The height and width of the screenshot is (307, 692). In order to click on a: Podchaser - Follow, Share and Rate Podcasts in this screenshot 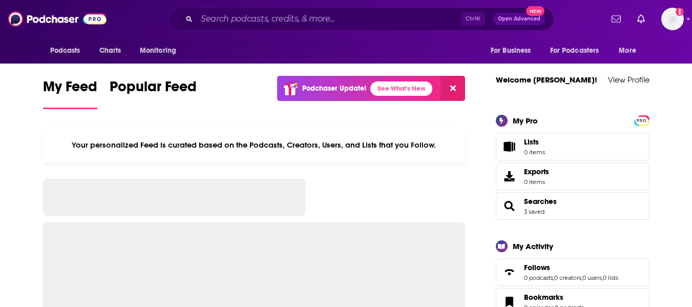, I will do `click(57, 19)`.